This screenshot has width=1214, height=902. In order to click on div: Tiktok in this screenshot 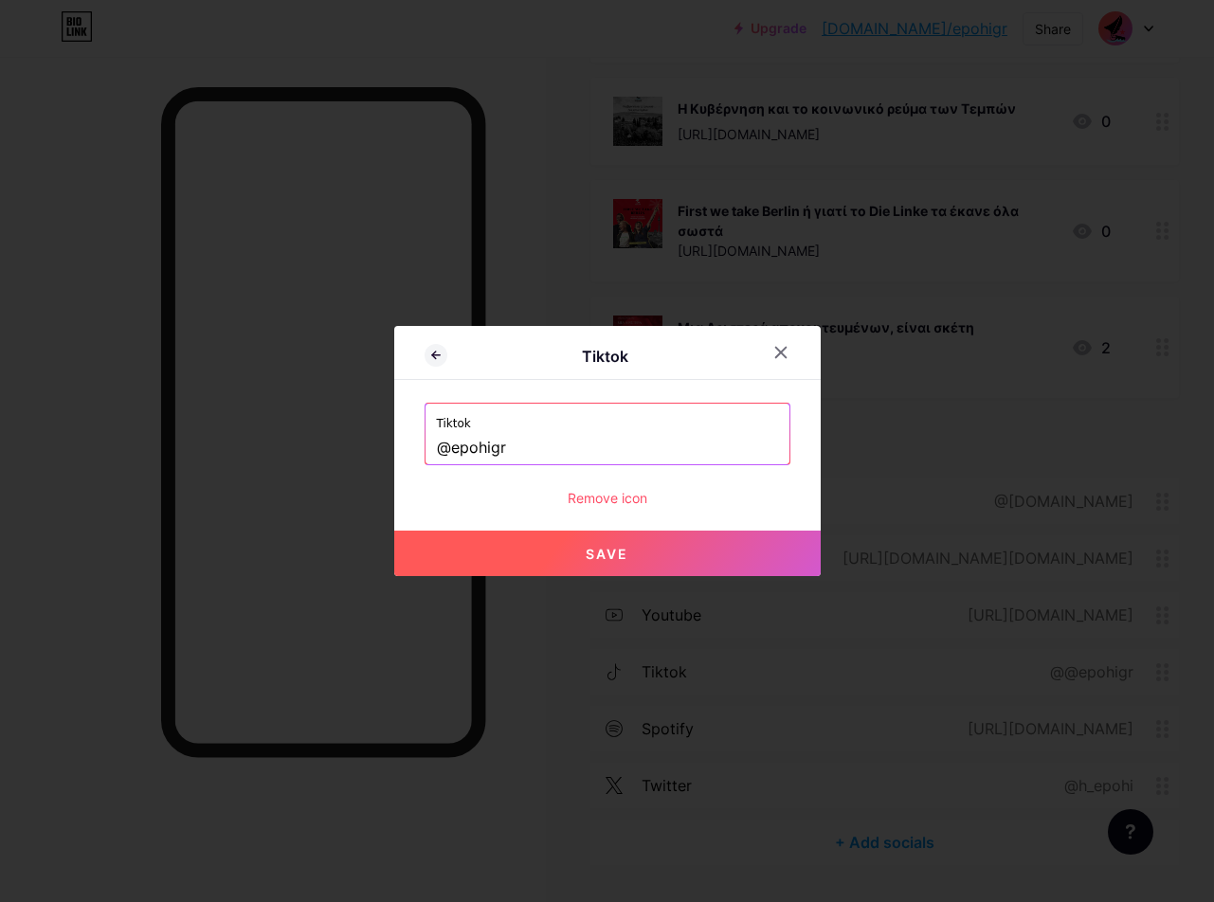, I will do `click(606, 356)`.